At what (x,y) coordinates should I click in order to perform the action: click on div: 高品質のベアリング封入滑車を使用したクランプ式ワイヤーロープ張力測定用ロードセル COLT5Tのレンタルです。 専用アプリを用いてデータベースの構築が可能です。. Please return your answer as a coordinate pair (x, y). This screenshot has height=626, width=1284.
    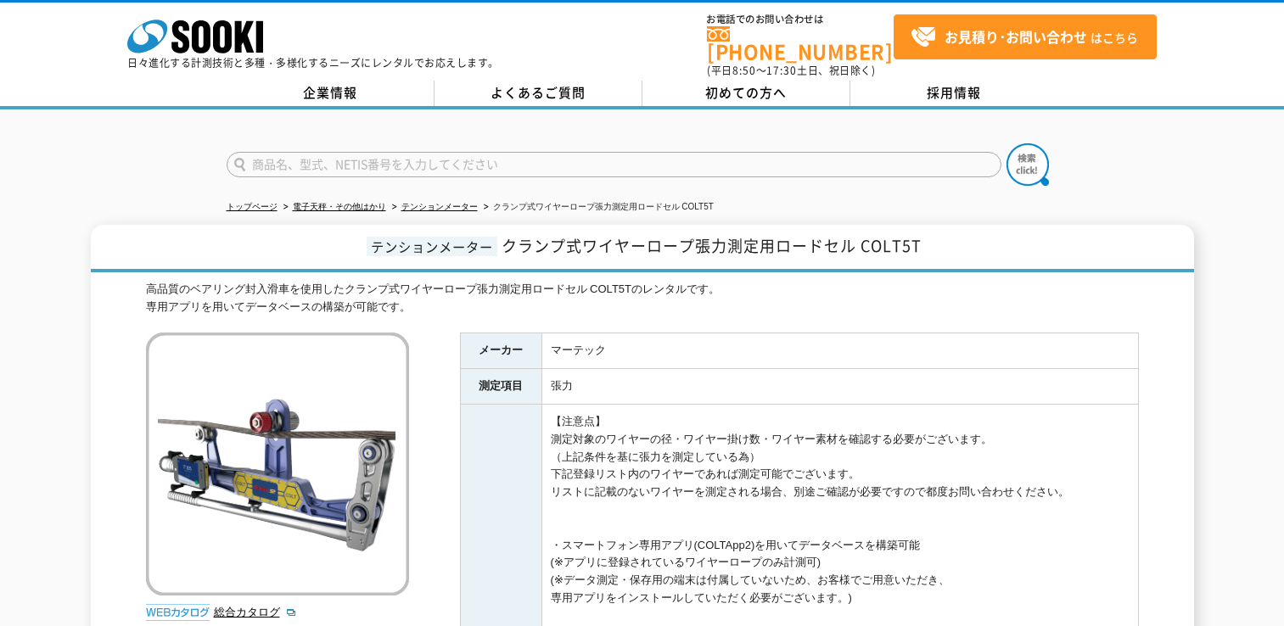
    Looking at the image, I should click on (643, 299).